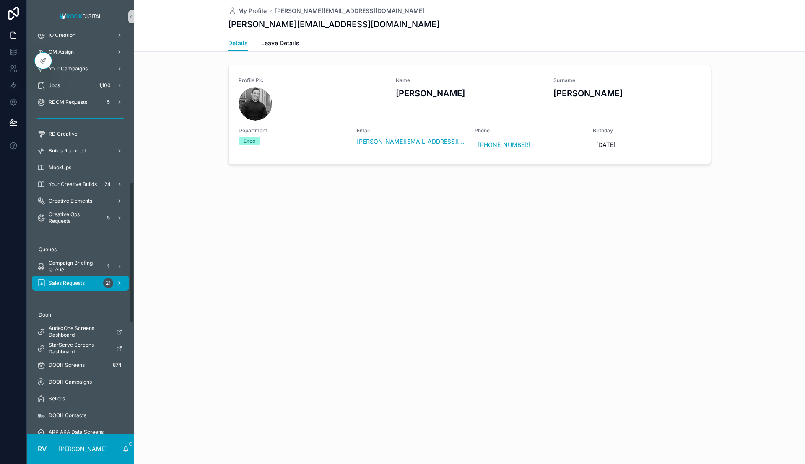  Describe the element at coordinates (80, 134) in the screenshot. I see `a: RD Creative` at that location.